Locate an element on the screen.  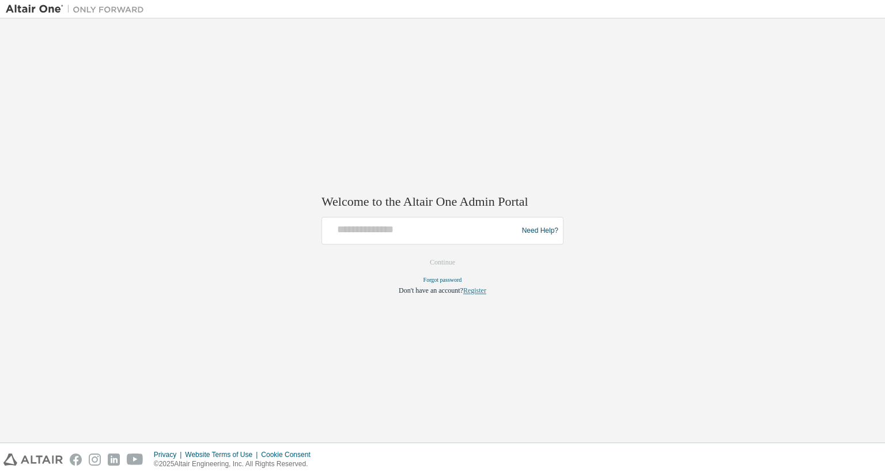
a: Register is located at coordinates (475, 291).